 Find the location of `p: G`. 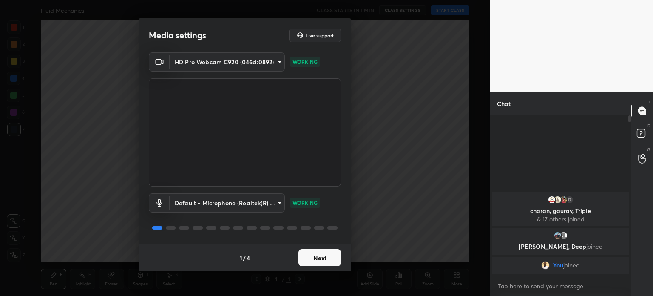

p: G is located at coordinates (649, 149).